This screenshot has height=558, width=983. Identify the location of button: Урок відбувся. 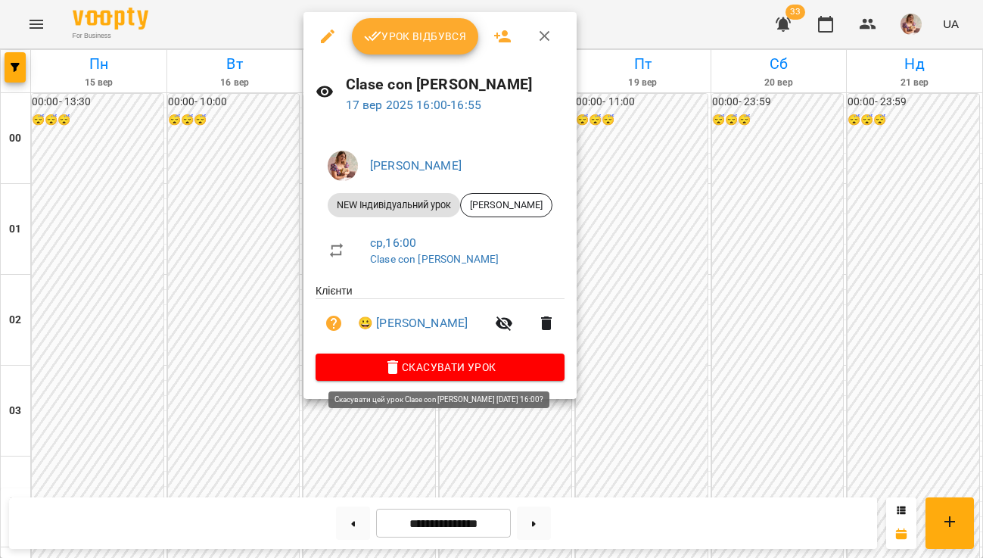
(415, 36).